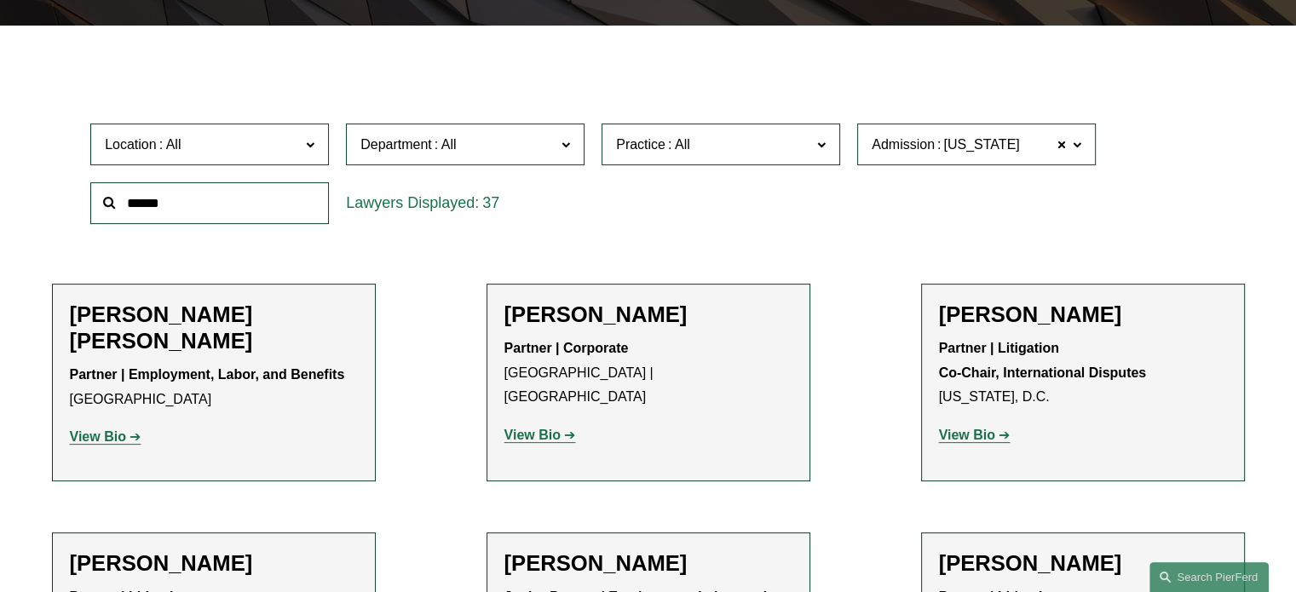  Describe the element at coordinates (903, 144) in the screenshot. I see `span: Admission` at that location.